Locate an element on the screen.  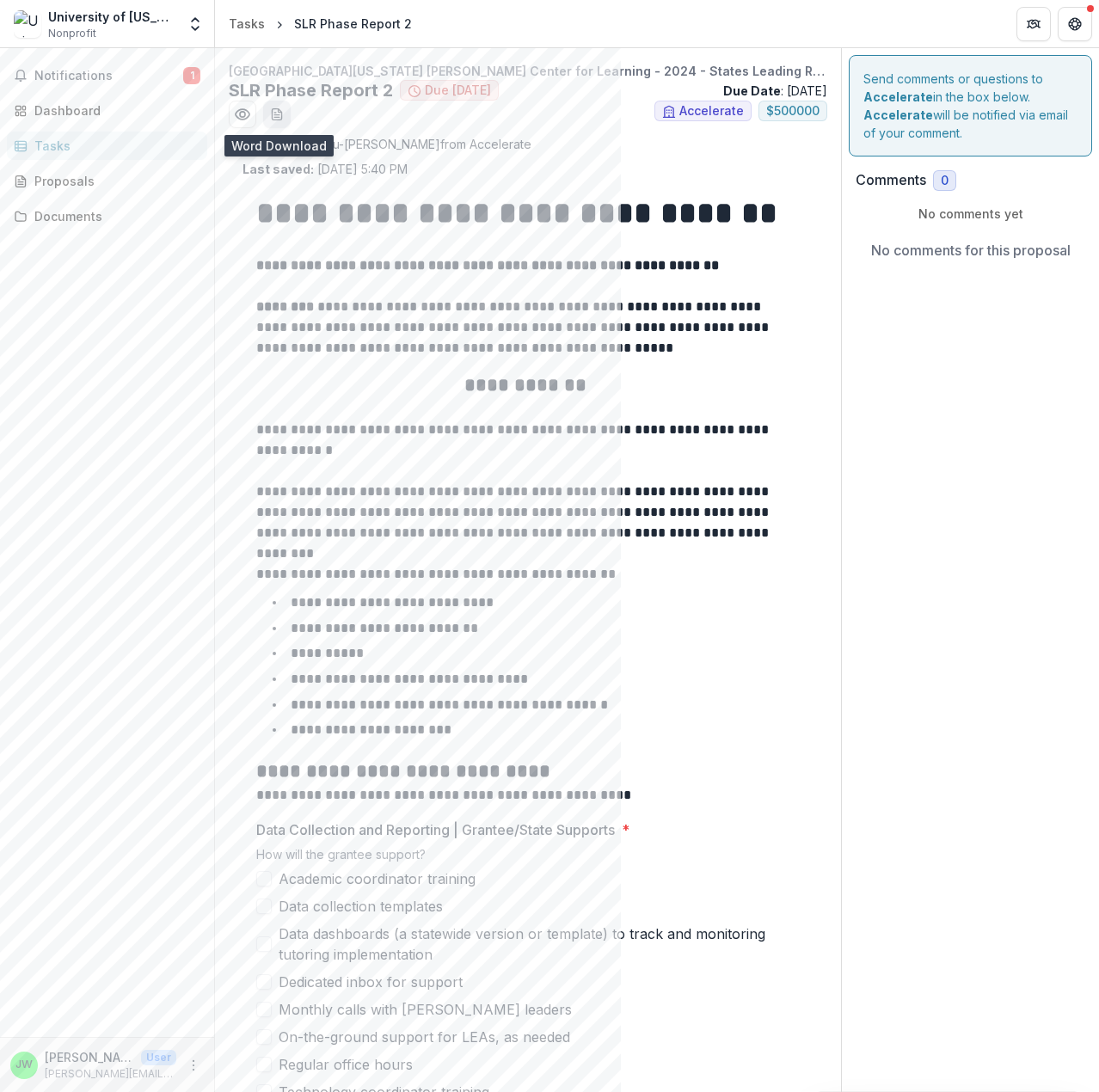
button: download-word-button is located at coordinates (277, 114).